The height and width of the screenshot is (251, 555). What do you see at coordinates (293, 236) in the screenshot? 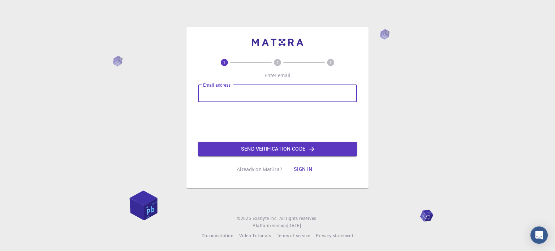
I see `a: Terms of service` at bounding box center [293, 236].